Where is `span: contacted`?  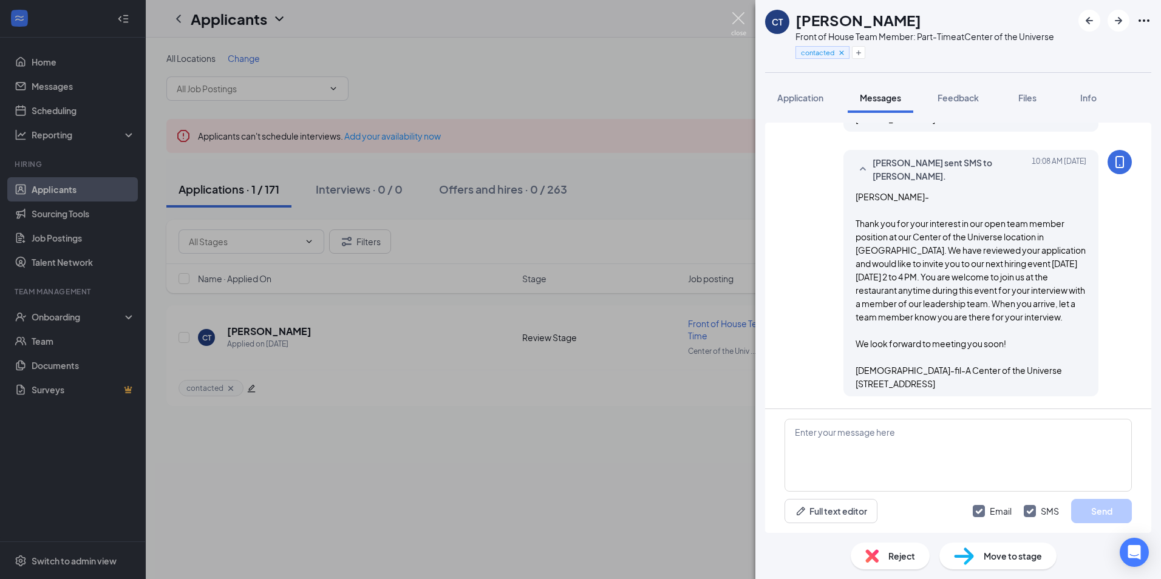
span: contacted is located at coordinates (818, 52).